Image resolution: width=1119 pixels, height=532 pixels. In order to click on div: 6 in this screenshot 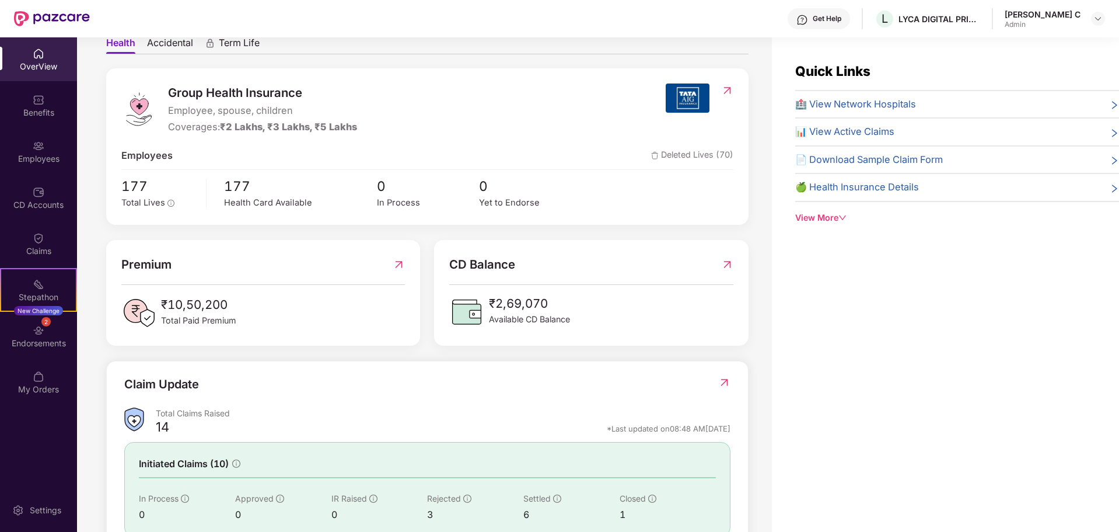, I will do `click(571, 514)`.